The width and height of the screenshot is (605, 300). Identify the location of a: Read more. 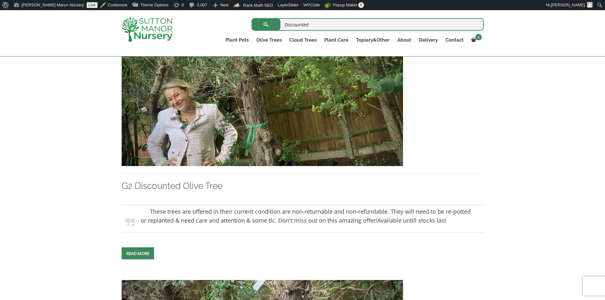
(138, 253).